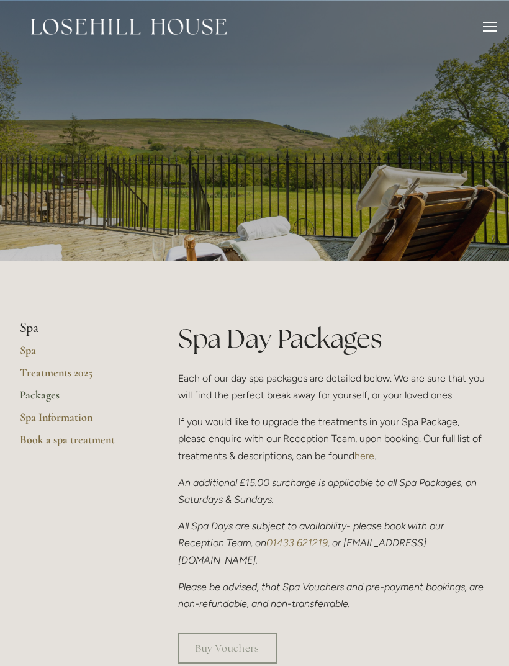  Describe the element at coordinates (129, 27) in the screenshot. I see `img: Losehill House` at that location.